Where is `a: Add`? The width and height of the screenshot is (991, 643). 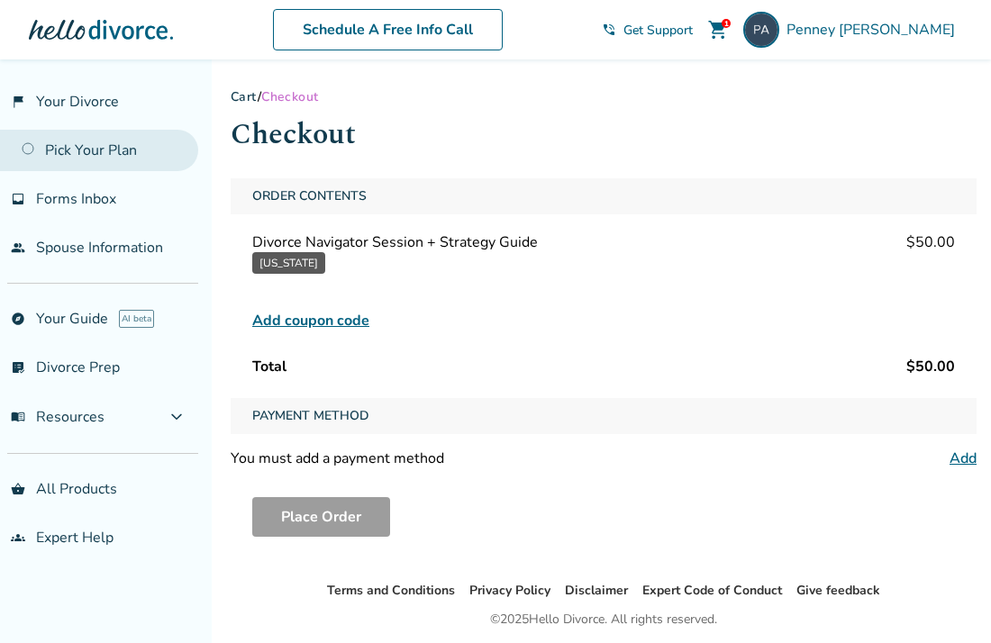 a: Add is located at coordinates (963, 459).